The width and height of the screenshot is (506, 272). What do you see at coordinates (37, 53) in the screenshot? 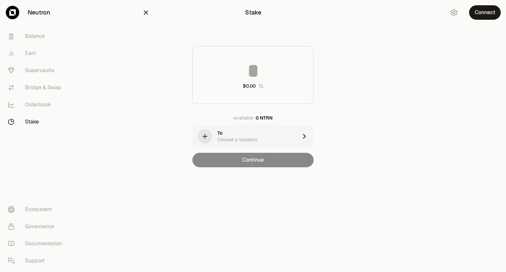
I see `a: Earn` at bounding box center [37, 53].